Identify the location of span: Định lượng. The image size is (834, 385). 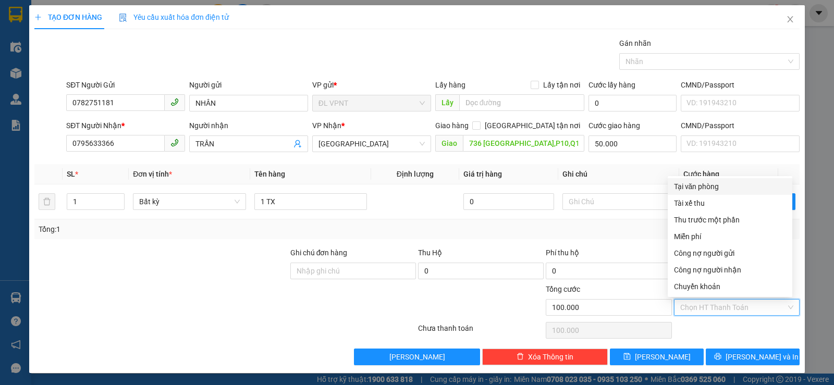
(415, 174).